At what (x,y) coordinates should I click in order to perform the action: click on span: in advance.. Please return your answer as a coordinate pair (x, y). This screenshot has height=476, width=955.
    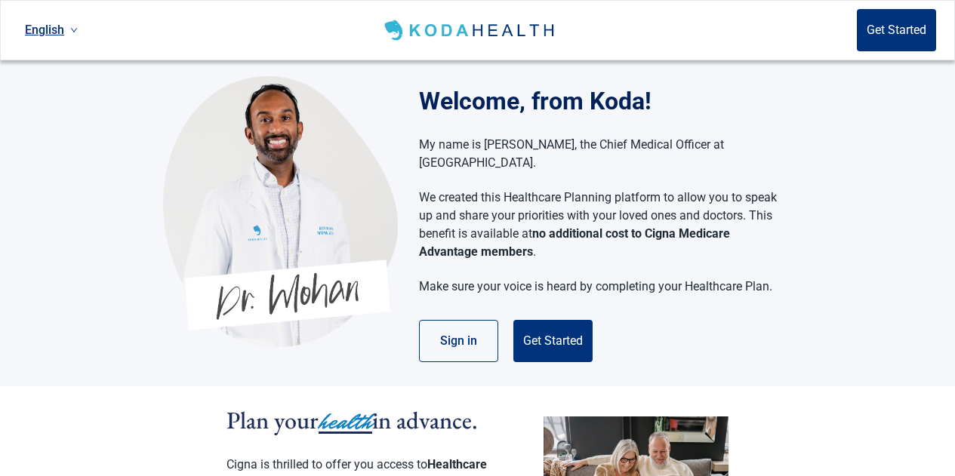
    Looking at the image, I should click on (425, 421).